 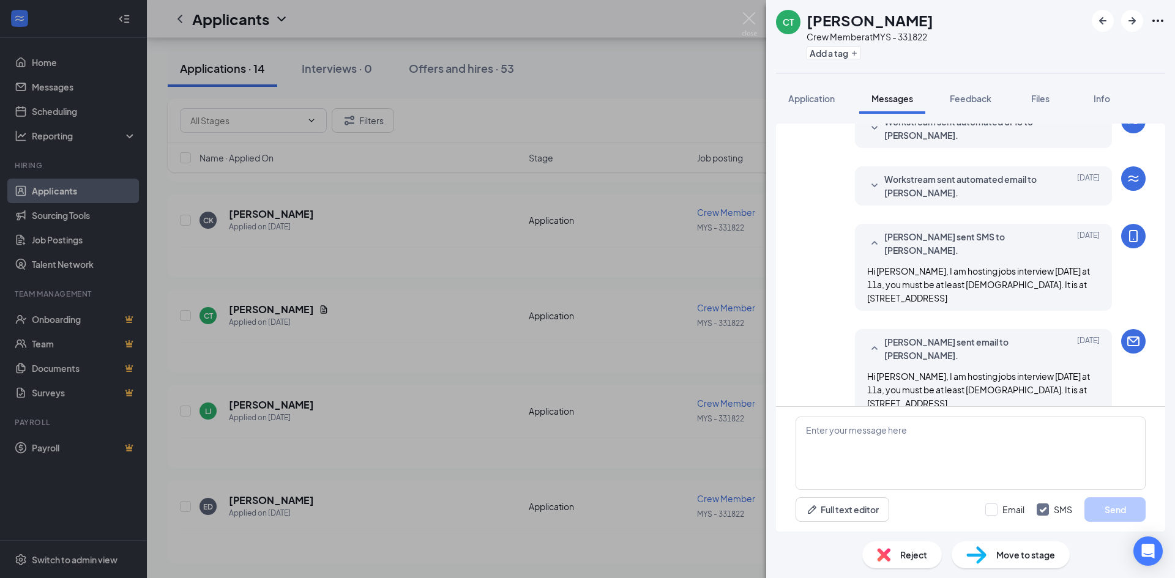 What do you see at coordinates (1132, 21) in the screenshot?
I see `svg: ArrowRight` at bounding box center [1132, 21].